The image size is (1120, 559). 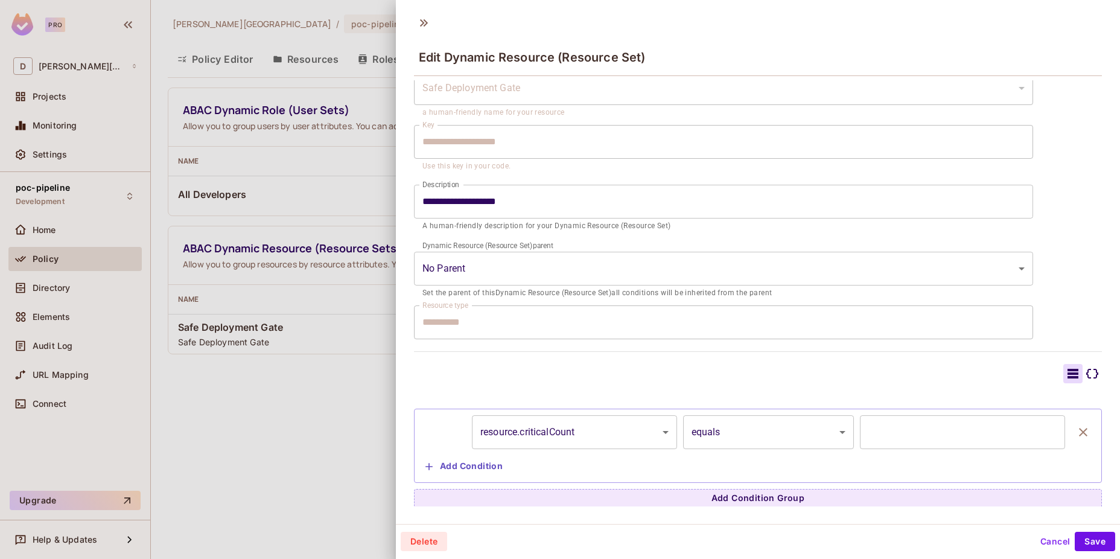 I want to click on button: Add Condition, so click(x=464, y=467).